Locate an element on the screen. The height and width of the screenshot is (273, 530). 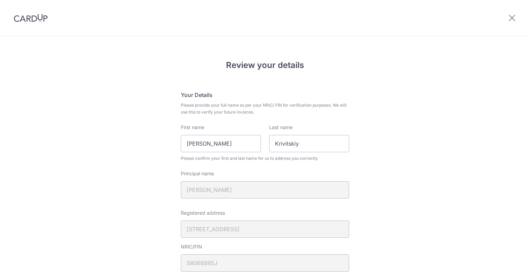
img: CardUp is located at coordinates (31, 18).